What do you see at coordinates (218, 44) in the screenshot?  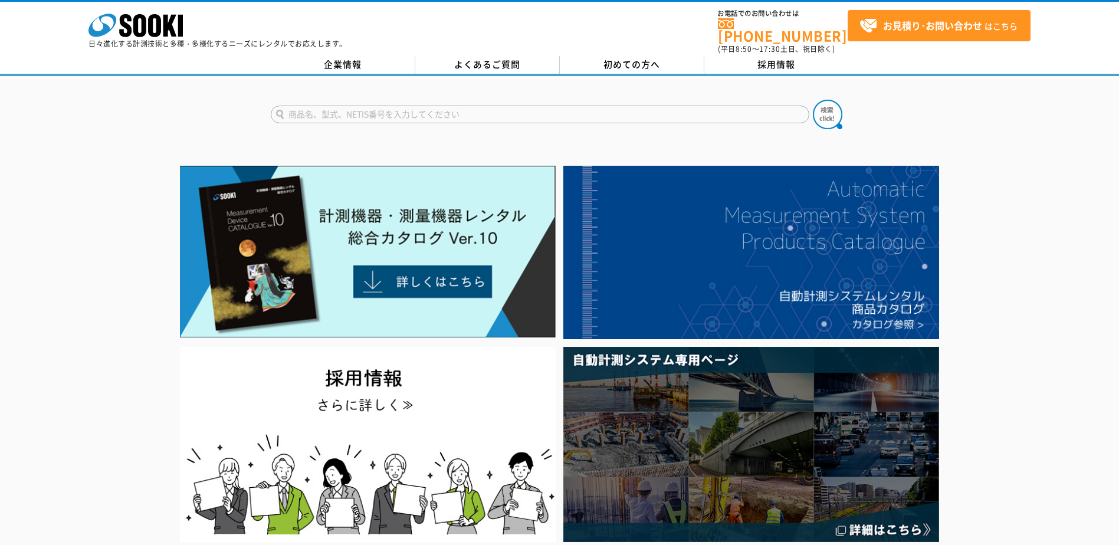 I see `p: 日々進化する計測技術と多種・多様化するニーズにレンタルでお応えします。` at bounding box center [218, 44].